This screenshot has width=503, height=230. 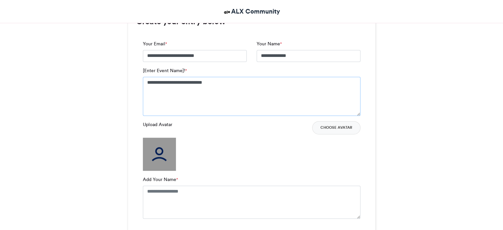 I want to click on label: Upload Avatar, so click(x=157, y=124).